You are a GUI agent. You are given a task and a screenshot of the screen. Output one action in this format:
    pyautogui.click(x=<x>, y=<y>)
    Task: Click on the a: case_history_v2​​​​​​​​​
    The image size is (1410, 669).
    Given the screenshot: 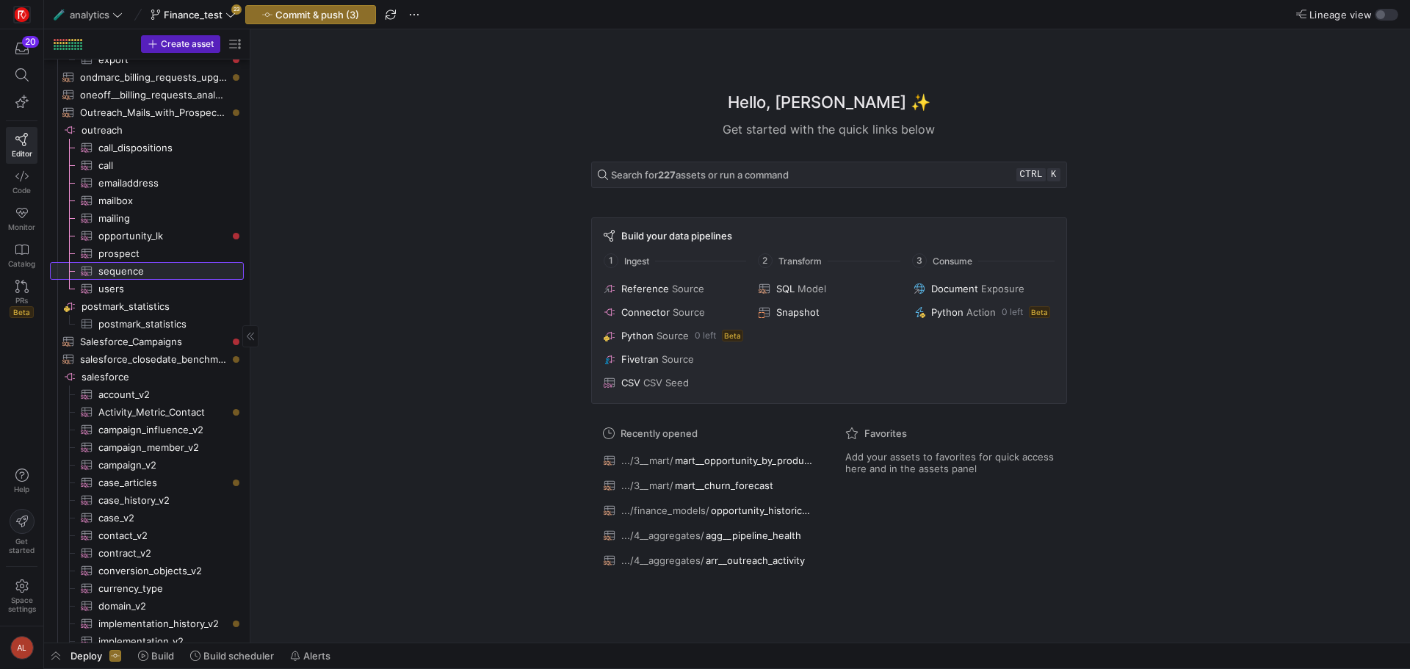 What is the action you would take?
    pyautogui.click(x=147, y=500)
    